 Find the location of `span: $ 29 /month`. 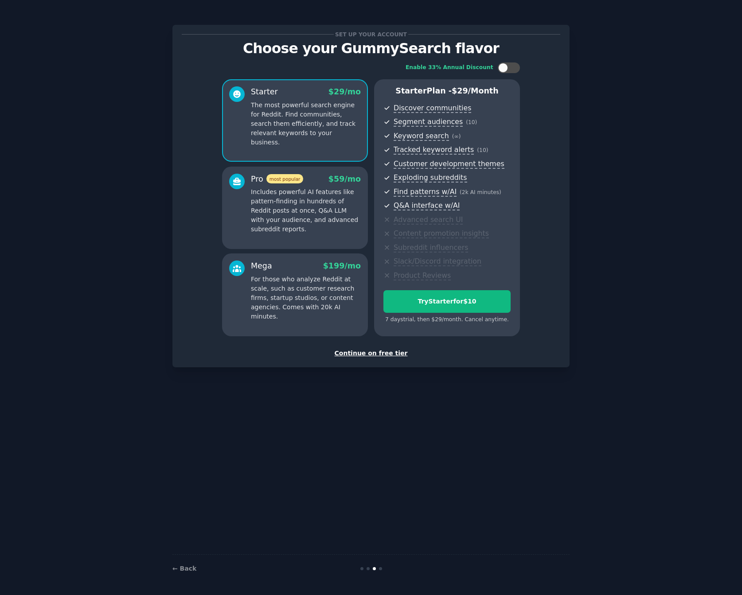

span: $ 29 /month is located at coordinates (475, 91).